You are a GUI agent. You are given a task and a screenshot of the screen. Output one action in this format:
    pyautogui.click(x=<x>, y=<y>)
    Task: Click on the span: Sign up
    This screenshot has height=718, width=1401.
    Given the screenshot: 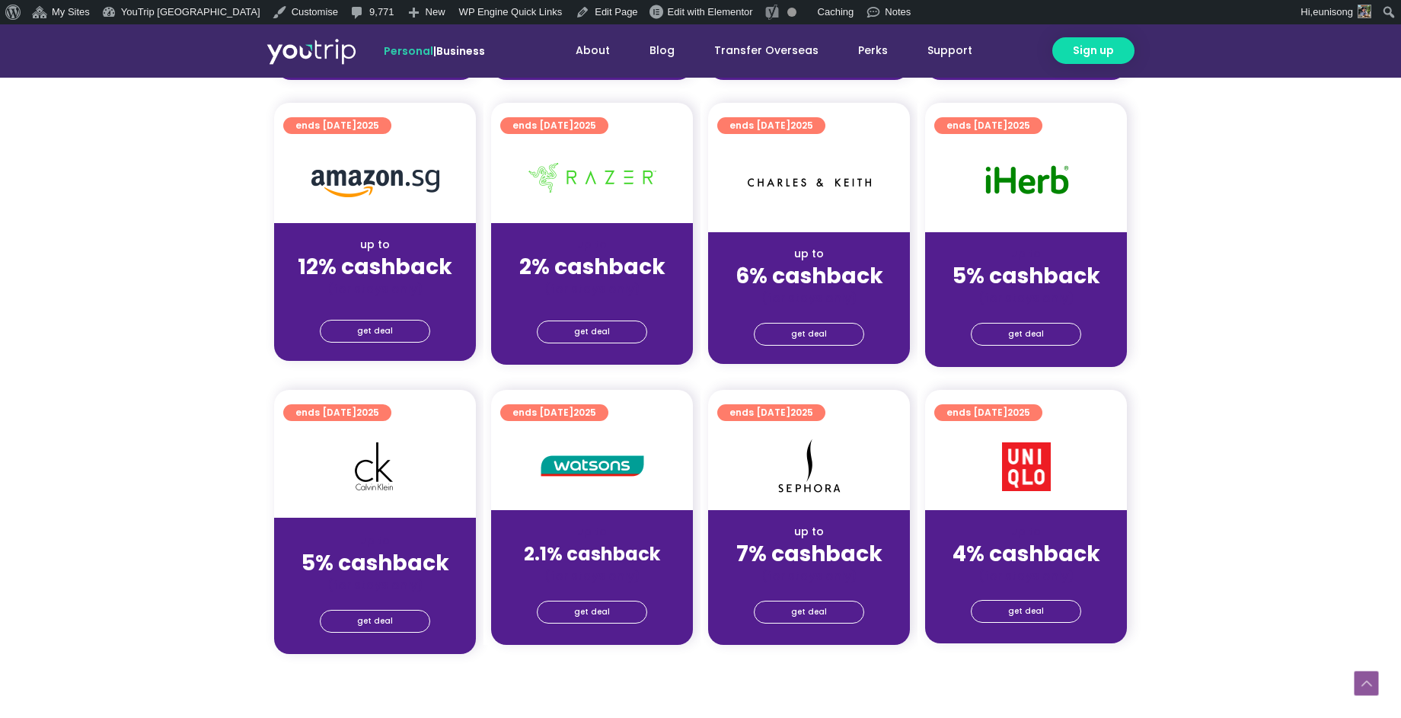 What is the action you would take?
    pyautogui.click(x=1093, y=50)
    